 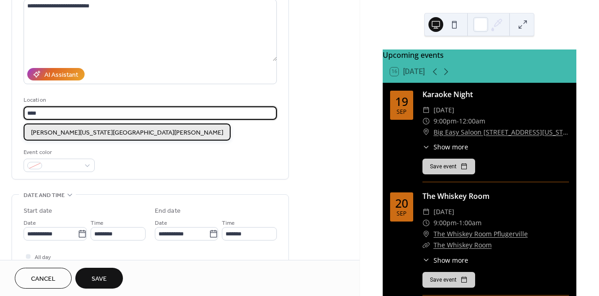 I want to click on div: Event color, so click(x=58, y=152).